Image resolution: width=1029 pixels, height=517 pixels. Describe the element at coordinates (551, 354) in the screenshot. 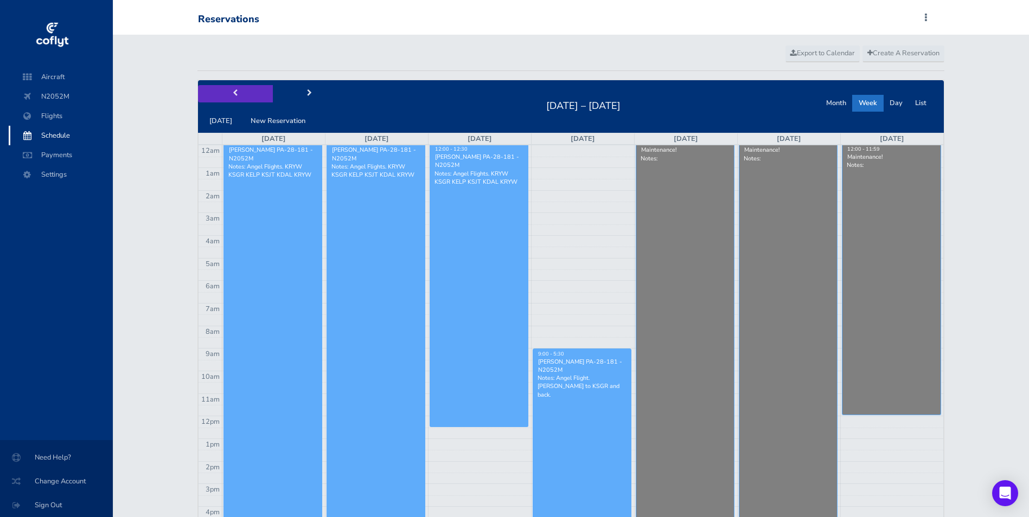

I see `span: 9:00 - 5:30` at that location.